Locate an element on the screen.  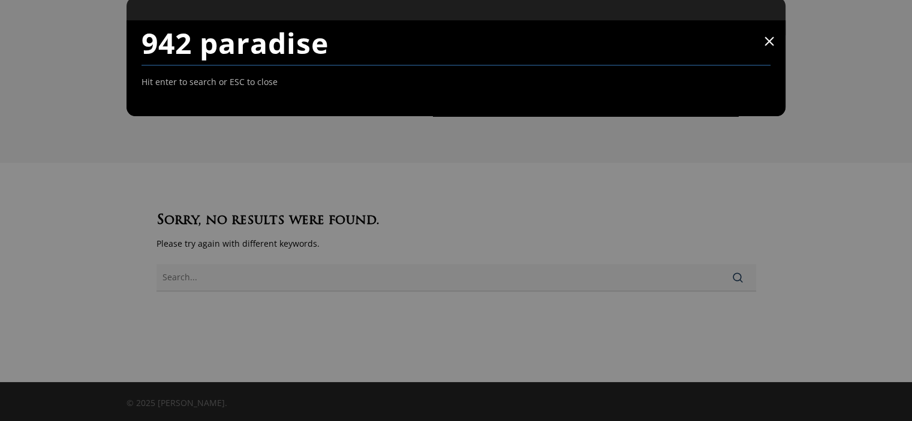
h3: Sorry, no results were found. is located at coordinates (456, 221).